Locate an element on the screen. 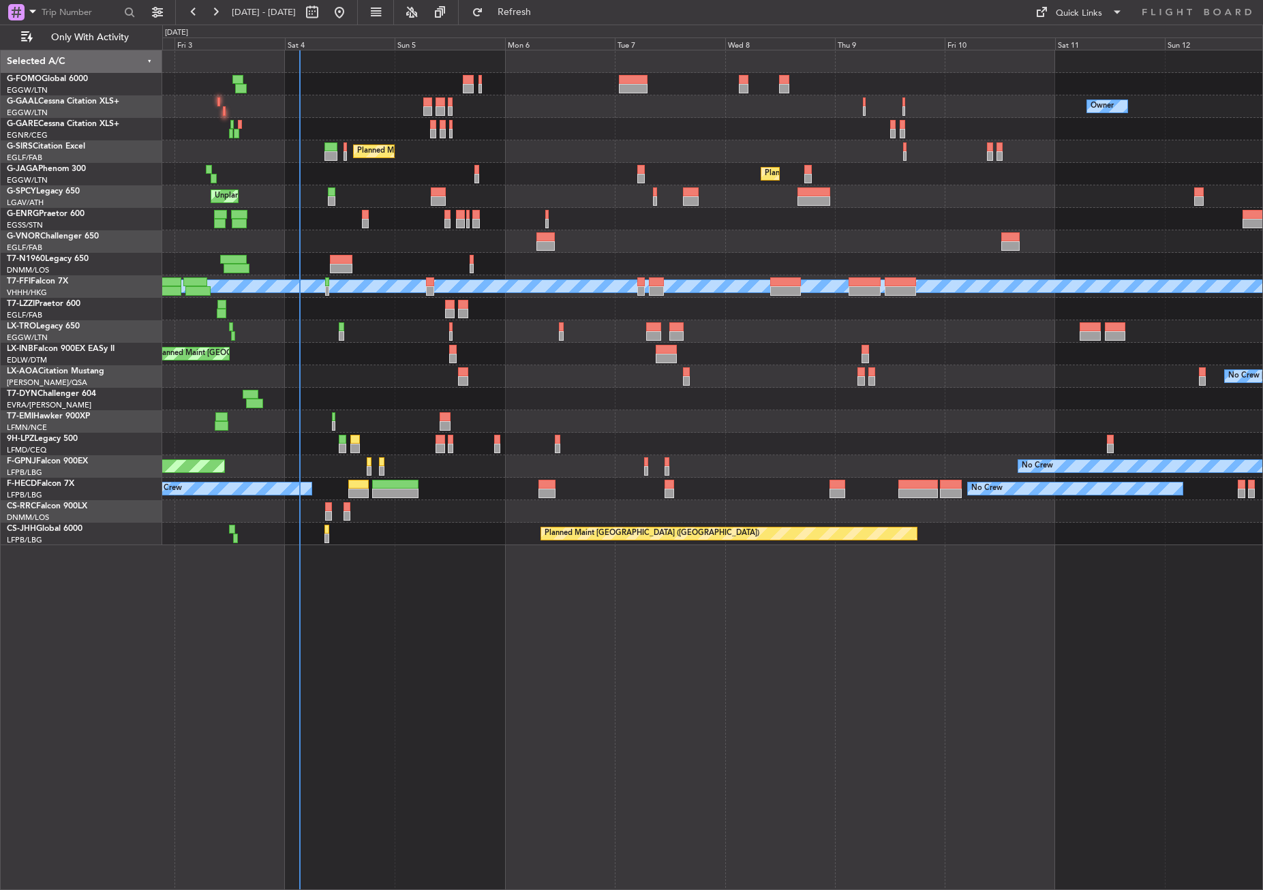 This screenshot has height=890, width=1263. a: LX-INBFalcon 900EX EASy II is located at coordinates (61, 349).